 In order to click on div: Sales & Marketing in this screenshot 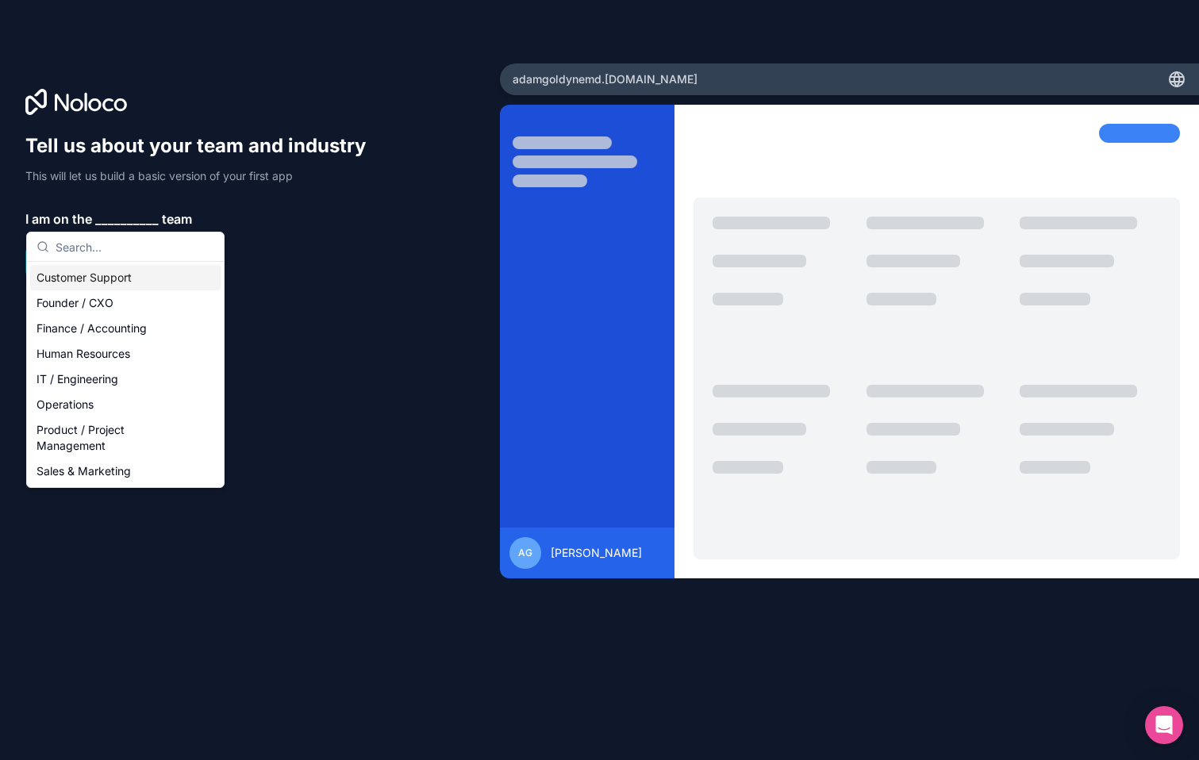, I will do `click(125, 471)`.